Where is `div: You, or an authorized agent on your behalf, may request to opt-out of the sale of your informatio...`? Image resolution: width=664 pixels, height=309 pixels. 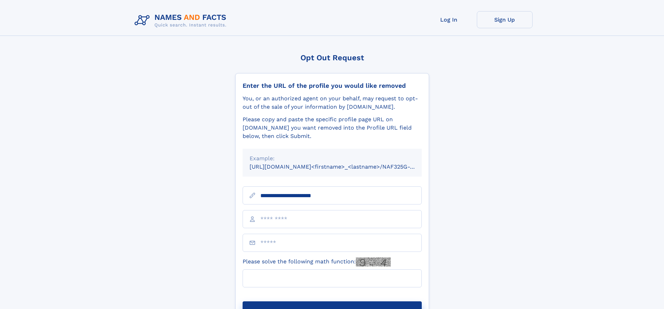 div: You, or an authorized agent on your behalf, may request to opt-out of the sale of your informatio... is located at coordinates (332, 103).